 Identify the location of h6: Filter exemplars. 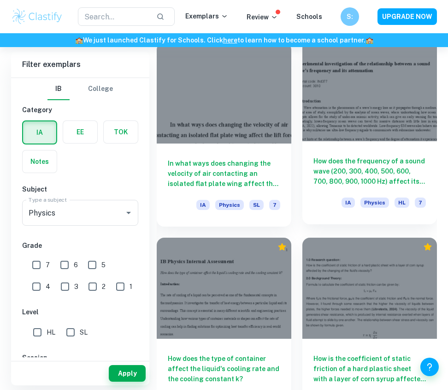
(80, 65).